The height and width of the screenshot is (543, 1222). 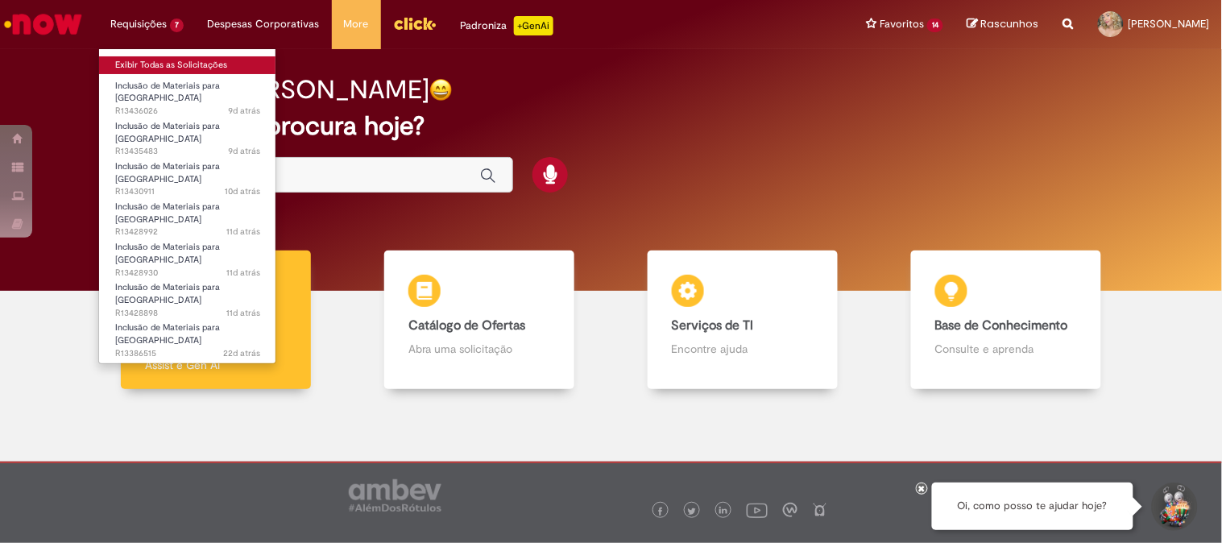 I want to click on a: Aberto R13428898 : Inclusão de Materiais para Estoques, so click(x=188, y=296).